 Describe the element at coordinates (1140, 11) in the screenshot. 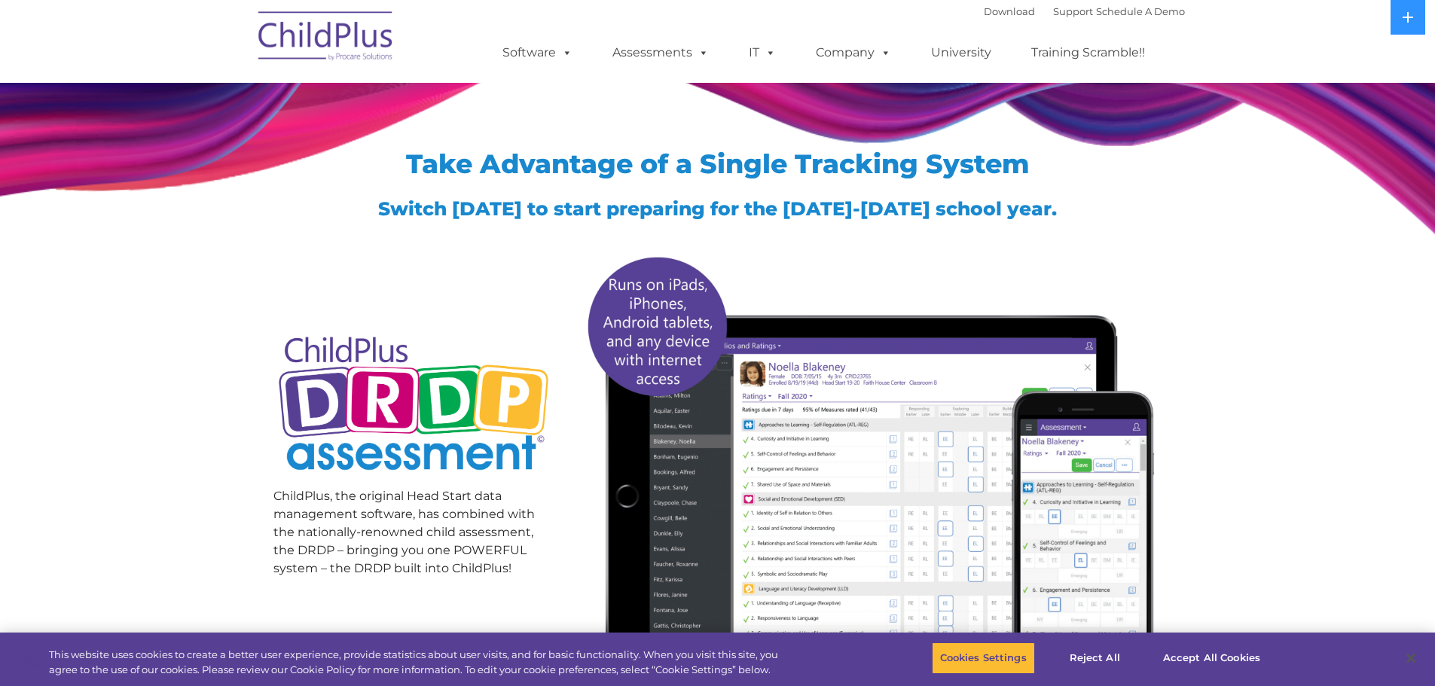

I see `a: Schedule A Demo` at that location.